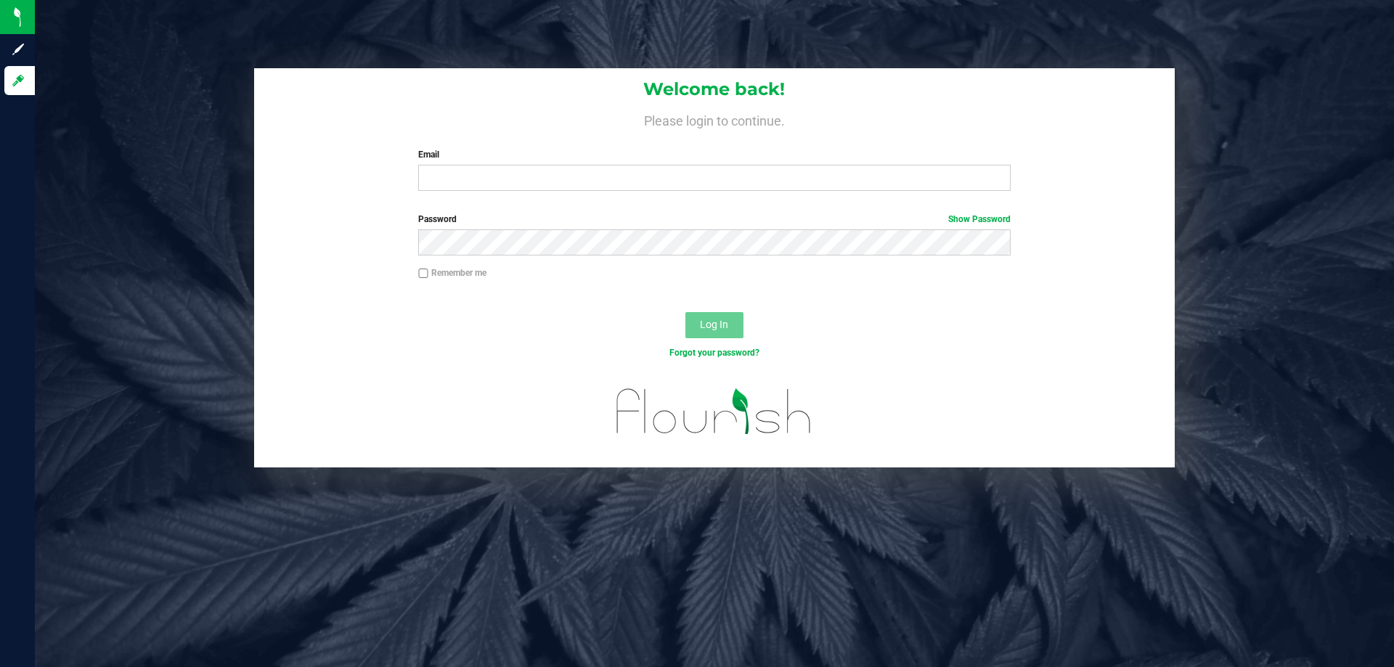  What do you see at coordinates (714, 155) in the screenshot?
I see `label: Email` at bounding box center [714, 155].